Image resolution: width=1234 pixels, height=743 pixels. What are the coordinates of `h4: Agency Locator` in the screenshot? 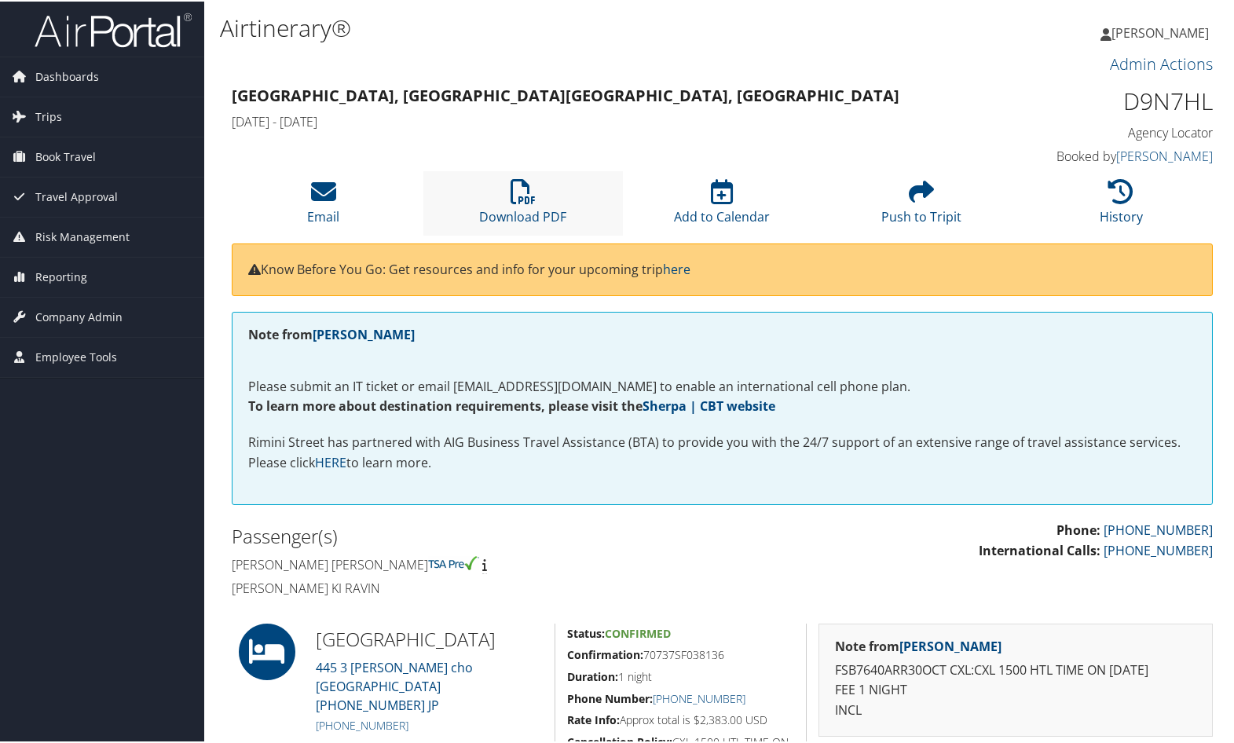 It's located at (1099, 131).